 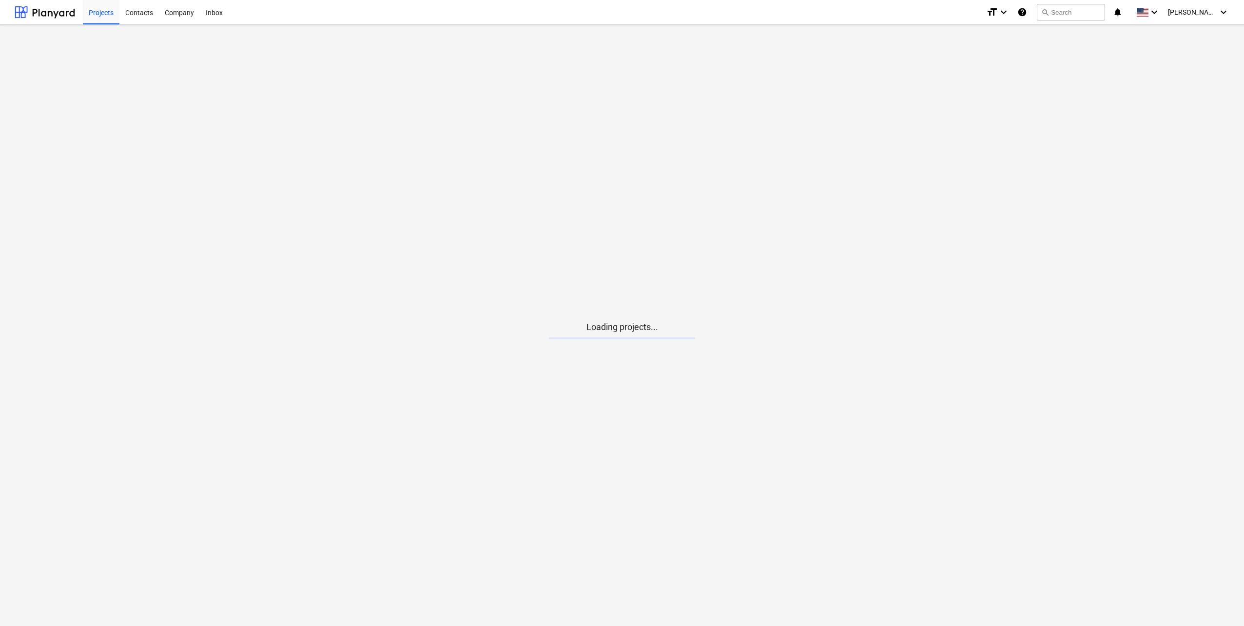 What do you see at coordinates (992, 12) in the screenshot?
I see `i: format_size` at bounding box center [992, 12].